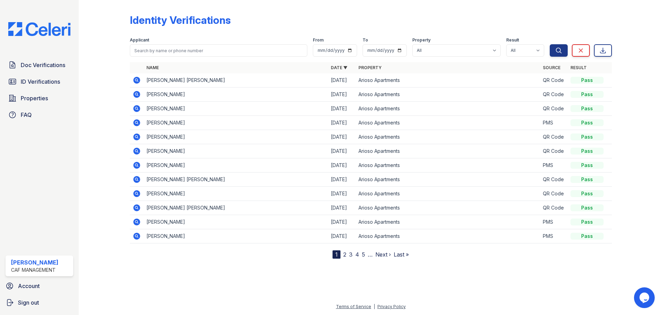  I want to click on span: Sign out, so click(28, 302).